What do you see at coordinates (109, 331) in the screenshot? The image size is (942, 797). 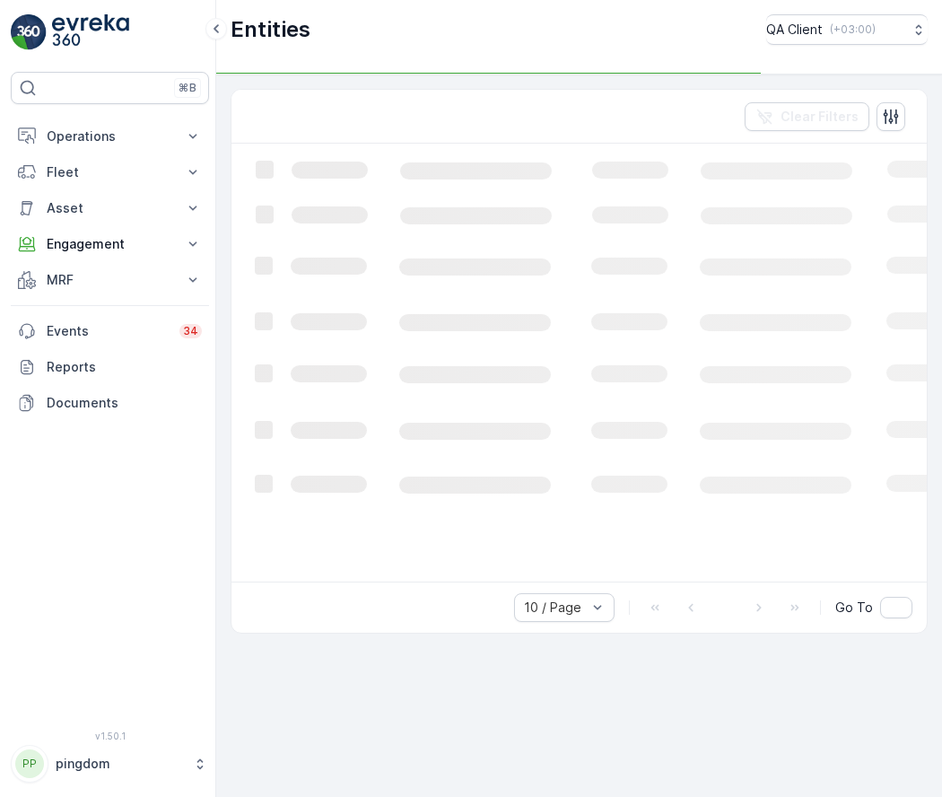 I see `a: Events34` at bounding box center [109, 331].